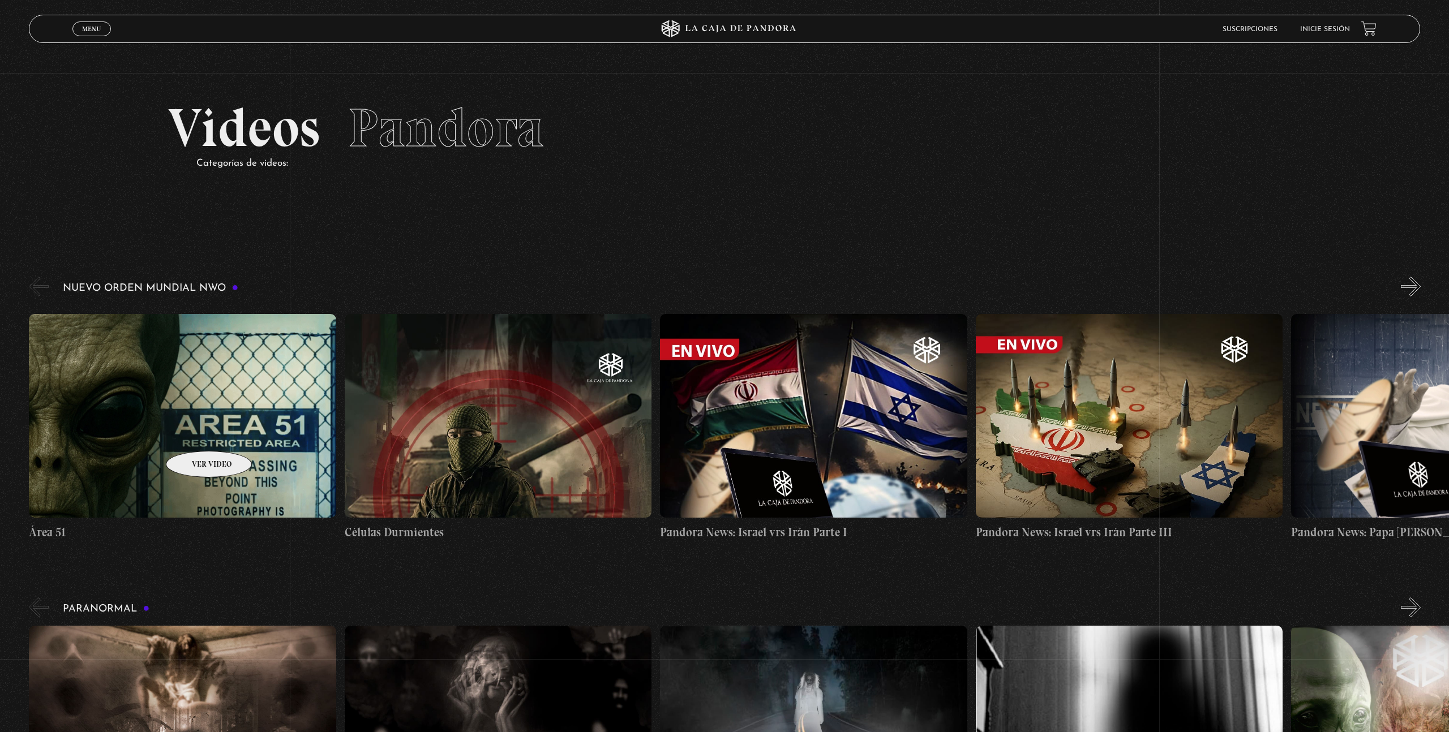  Describe the element at coordinates (813, 533) in the screenshot. I see `h4: Pandora News: Israel vrs Irán Parte I` at that location.